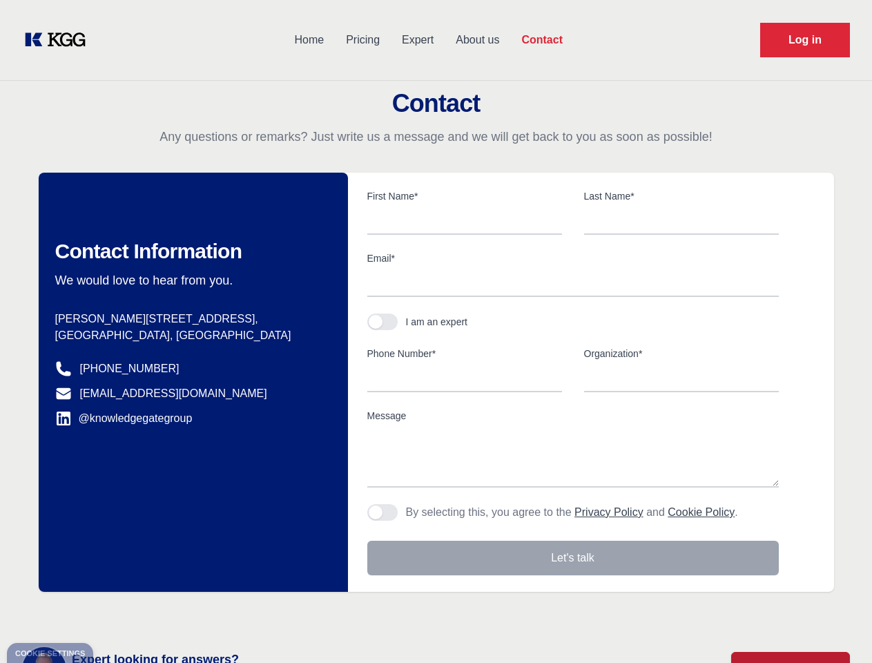 This screenshot has width=872, height=663. Describe the element at coordinates (682, 354) in the screenshot. I see `label: Organization*` at that location.